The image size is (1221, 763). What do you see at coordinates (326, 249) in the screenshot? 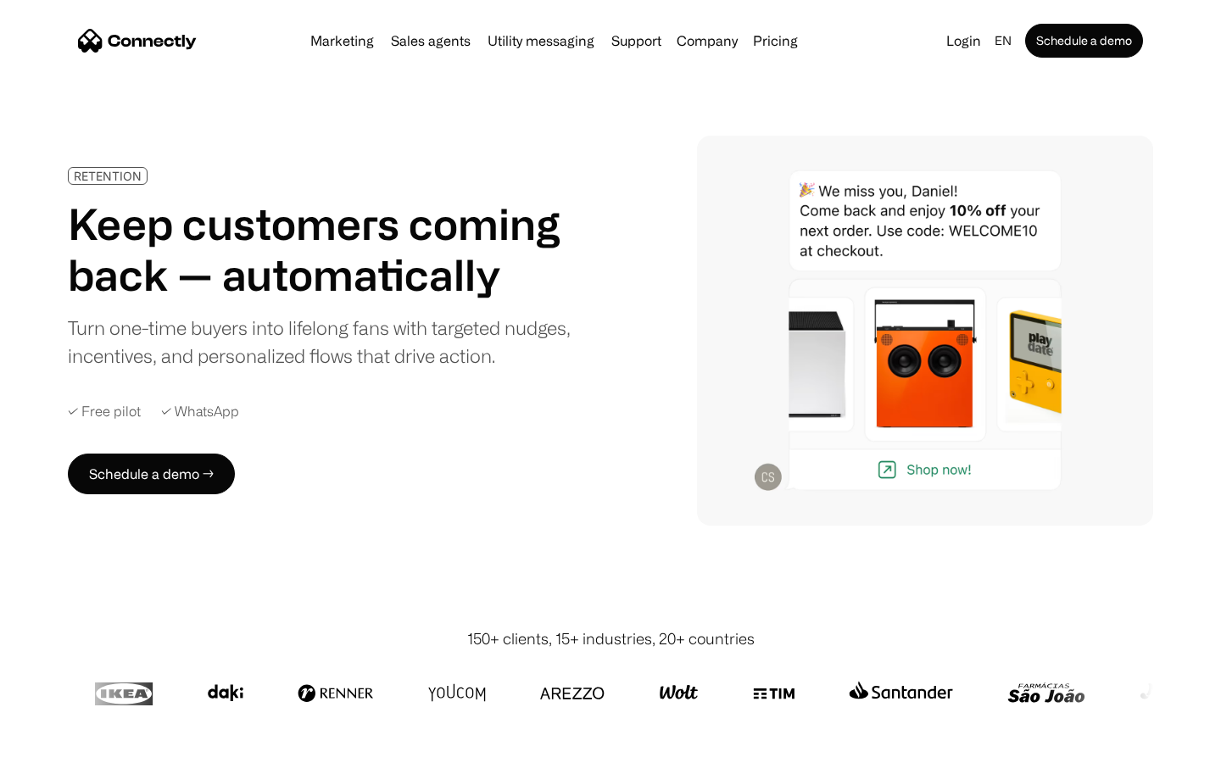
I see `h1: Keep customers coming back — automatically` at bounding box center [326, 249].